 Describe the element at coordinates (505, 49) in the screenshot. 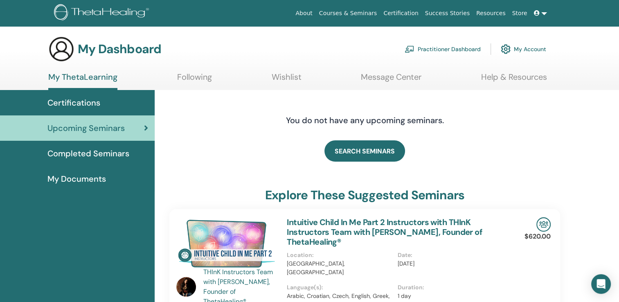

I see `img: cog.svg` at that location.